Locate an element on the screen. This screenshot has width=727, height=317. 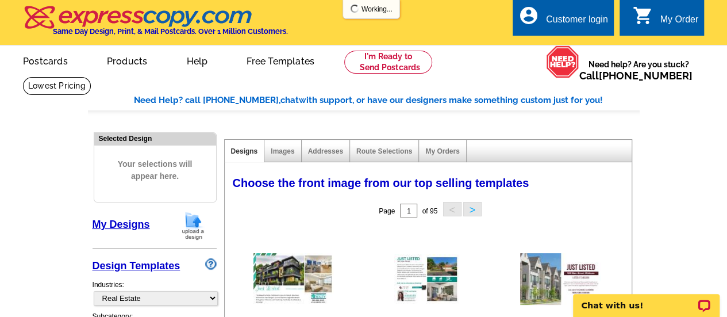
a: Images is located at coordinates (282, 151).